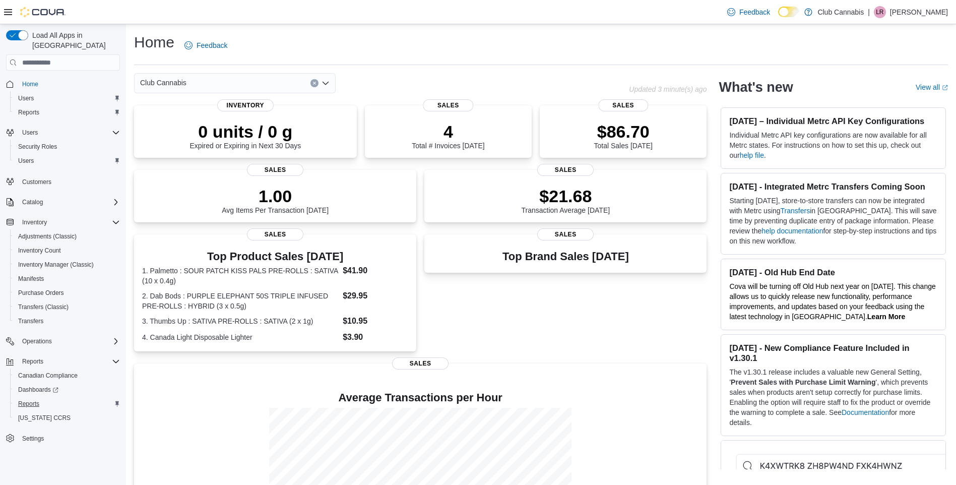  I want to click on a: Dashboards, so click(67, 390).